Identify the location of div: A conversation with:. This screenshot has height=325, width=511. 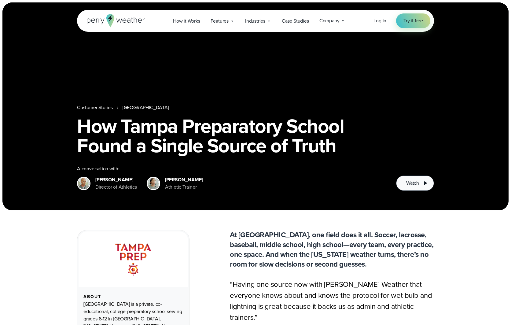
(232, 169).